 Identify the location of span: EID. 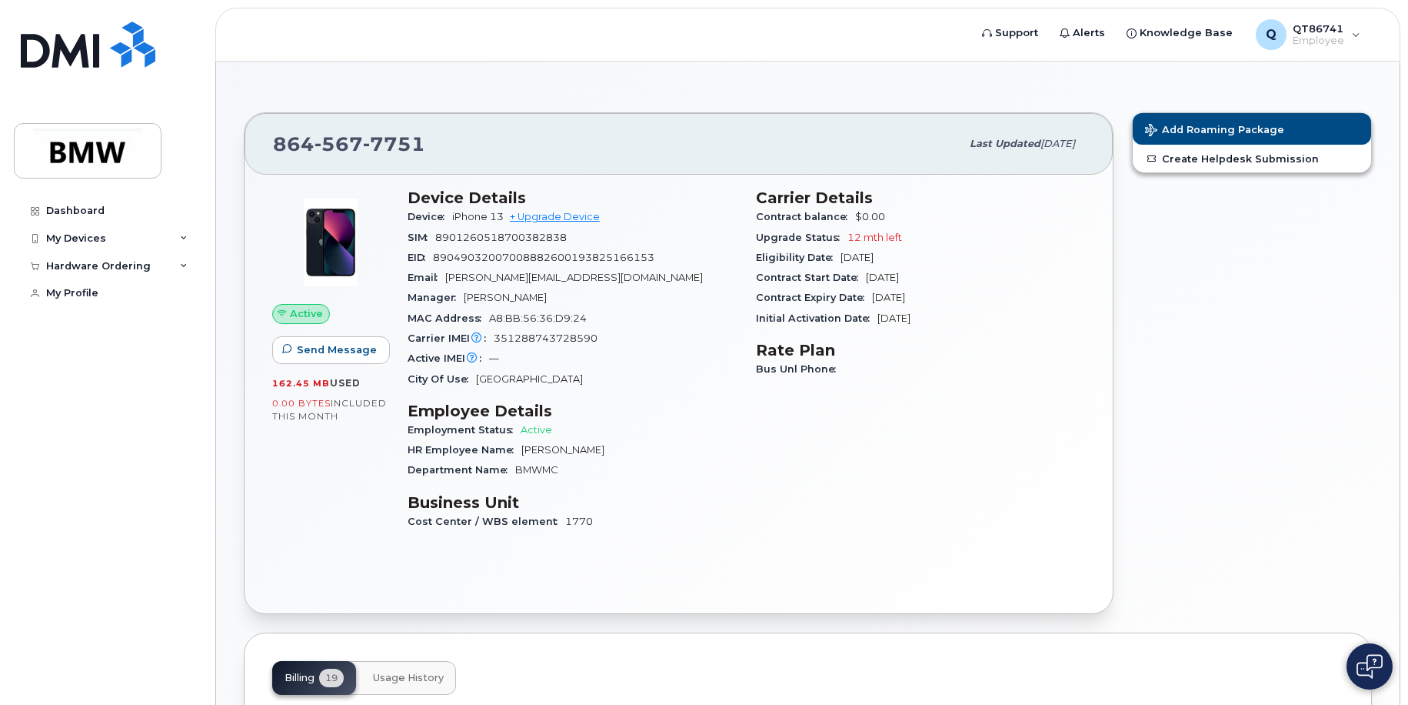
(420, 257).